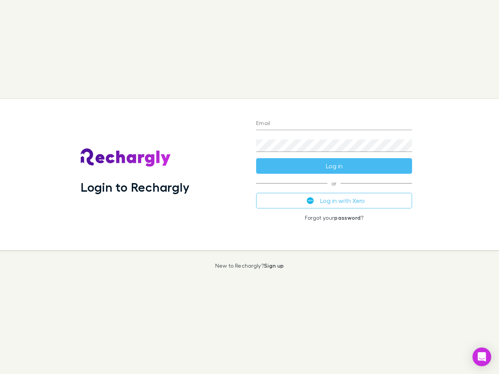 The width and height of the screenshot is (499, 374). I want to click on div: Open Intercom Messenger, so click(482, 357).